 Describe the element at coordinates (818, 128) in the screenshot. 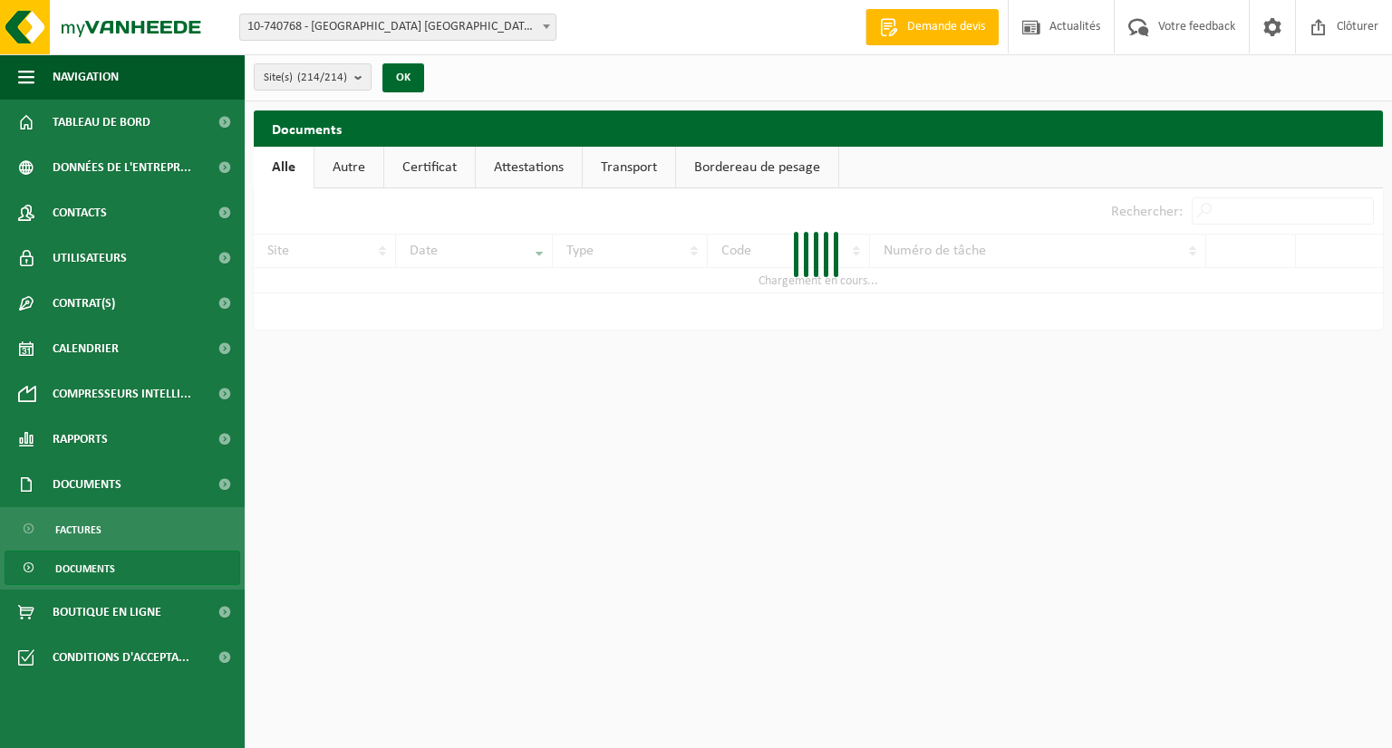

I see `h2: Documents` at that location.